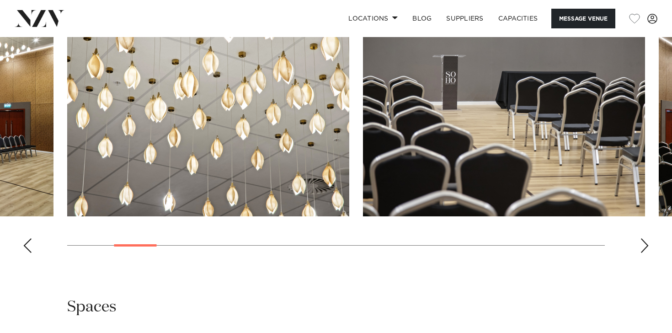  What do you see at coordinates (518, 18) in the screenshot?
I see `a: Capacities` at bounding box center [518, 18].